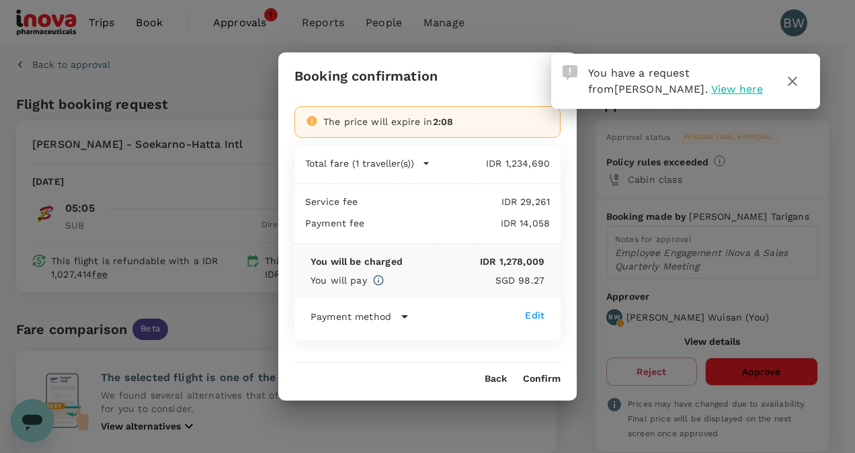  Describe the element at coordinates (473, 261) in the screenshot. I see `p: IDR 1,278,009` at that location.